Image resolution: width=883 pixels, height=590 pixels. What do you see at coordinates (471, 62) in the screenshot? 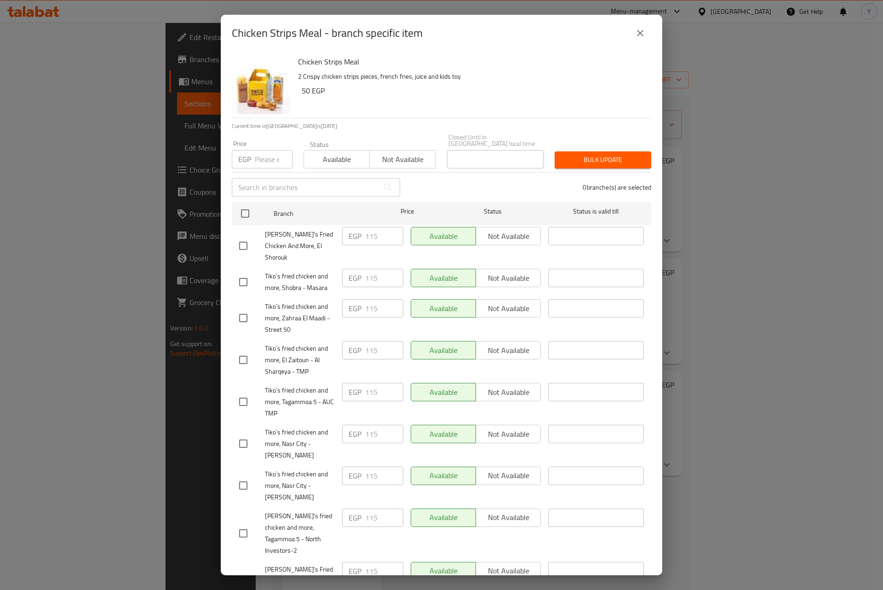
I see `h6: Chicken Strips Meal` at bounding box center [471, 62].